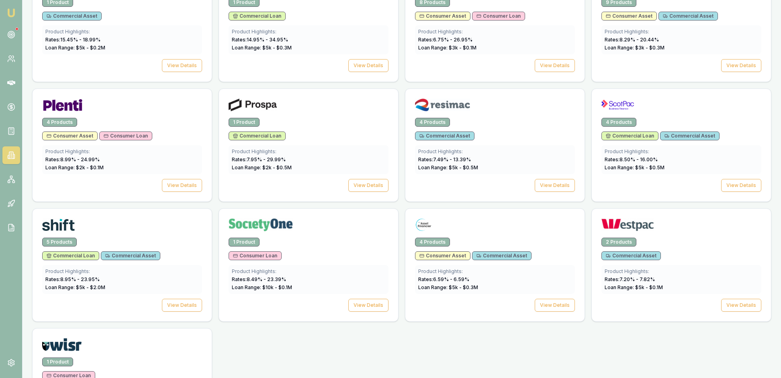 This screenshot has height=378, width=781. I want to click on span: Loan Range: $ 3 k - $ 0.1 M, so click(447, 47).